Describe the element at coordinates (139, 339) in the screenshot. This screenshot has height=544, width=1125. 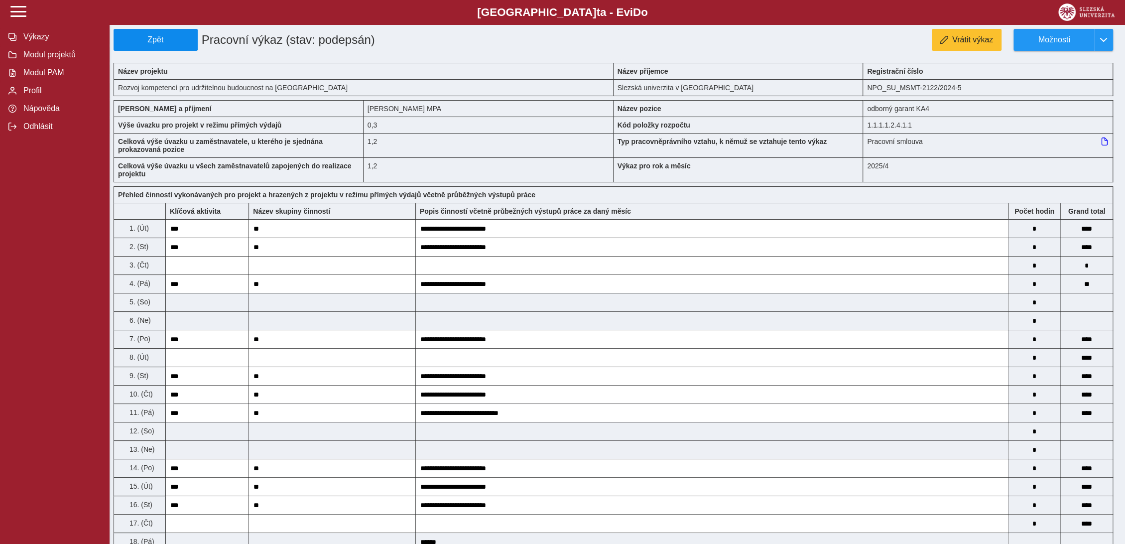
I see `span: 7. (Po)` at that location.